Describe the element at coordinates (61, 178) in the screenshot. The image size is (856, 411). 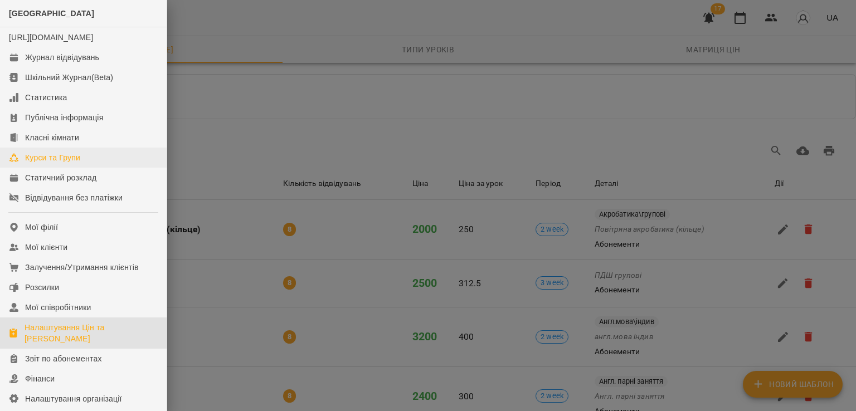
I see `div: Статичний розклад` at that location.